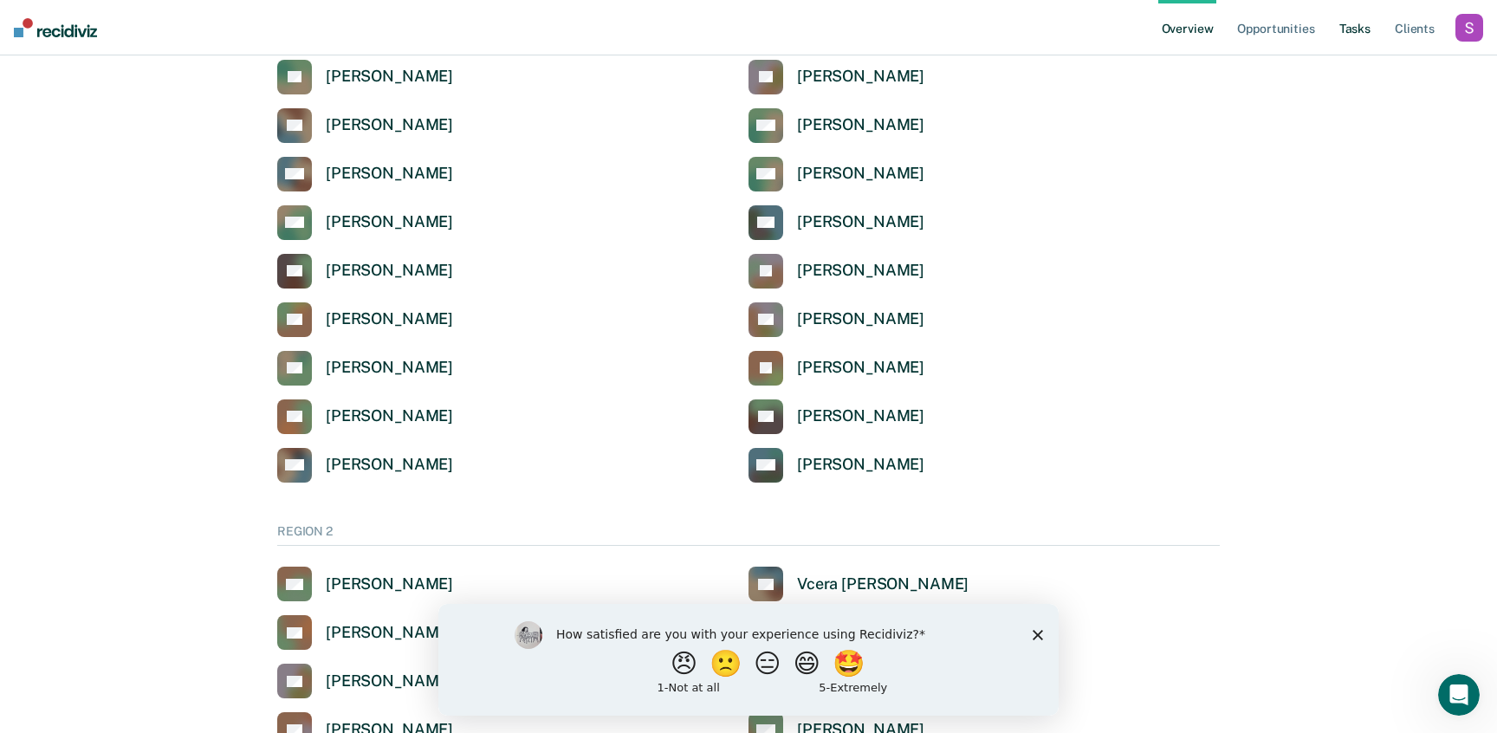 The width and height of the screenshot is (1497, 733). I want to click on div: 5 - Extremely, so click(462, 83).